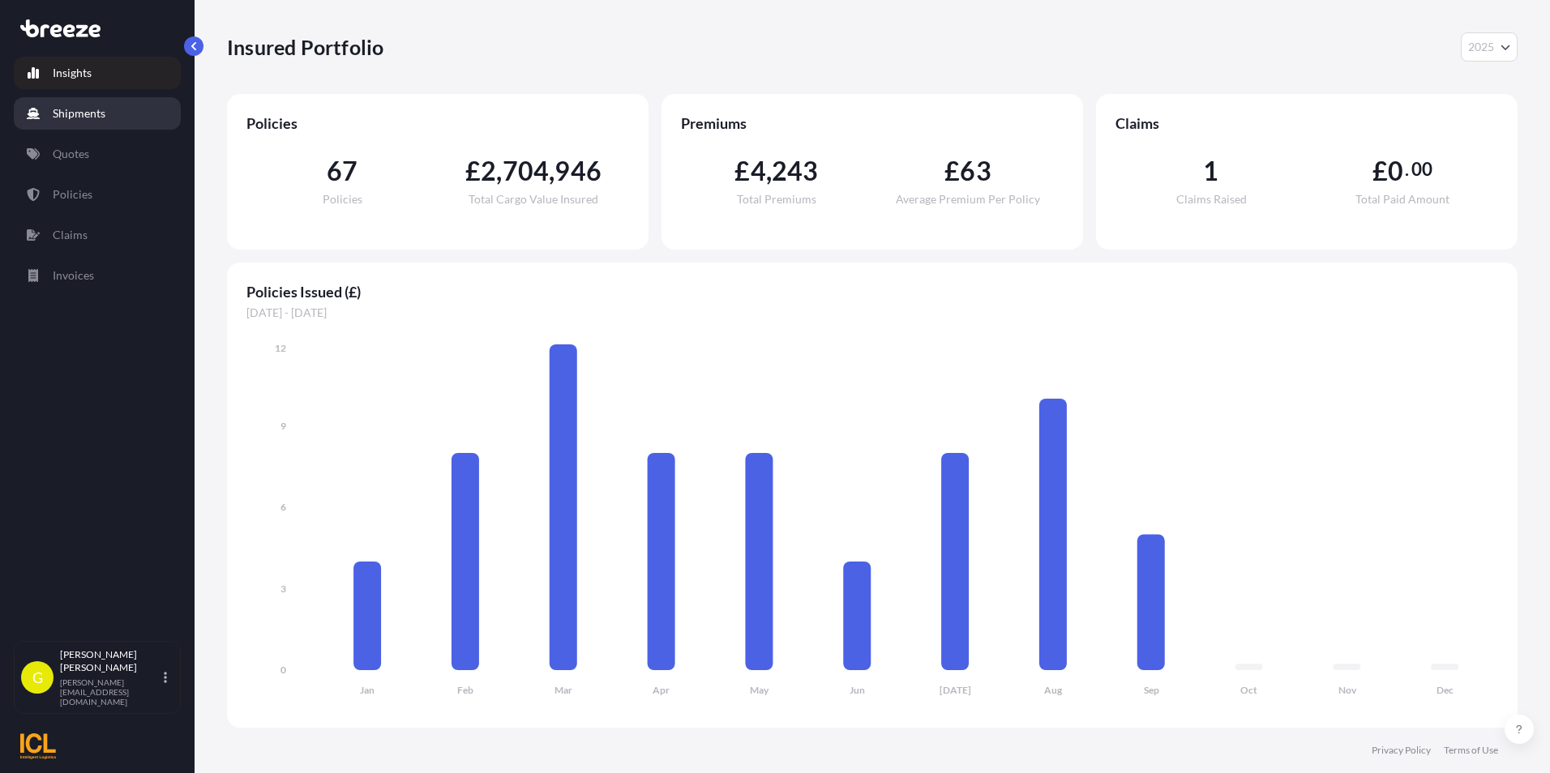 The image size is (1550, 773). I want to click on a: Claims, so click(97, 235).